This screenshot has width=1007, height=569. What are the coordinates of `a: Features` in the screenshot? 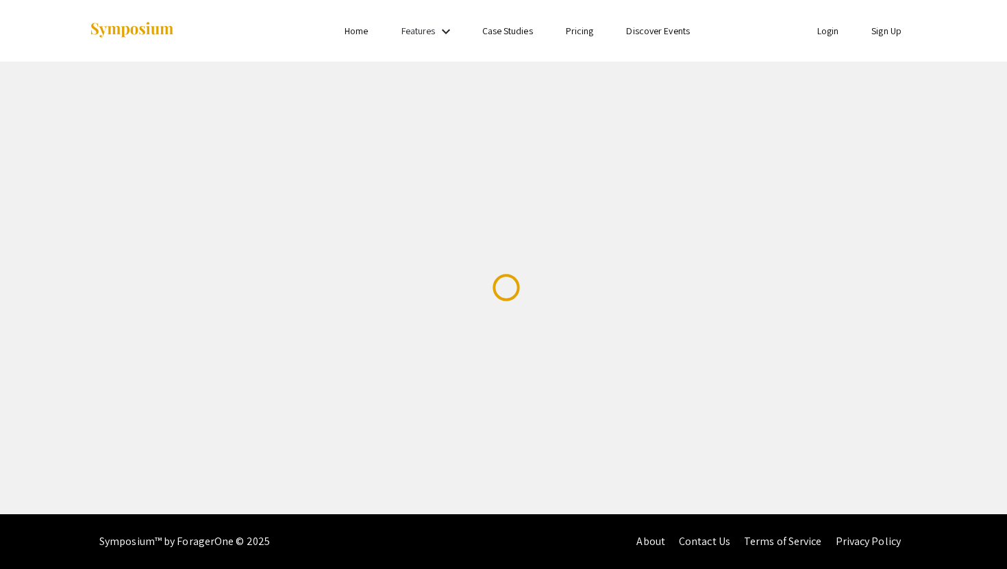 It's located at (419, 31).